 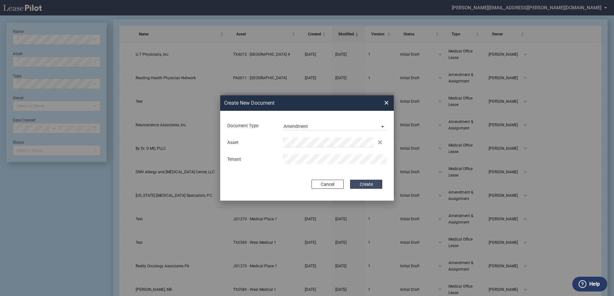 I want to click on div: Tenant, so click(x=251, y=159).